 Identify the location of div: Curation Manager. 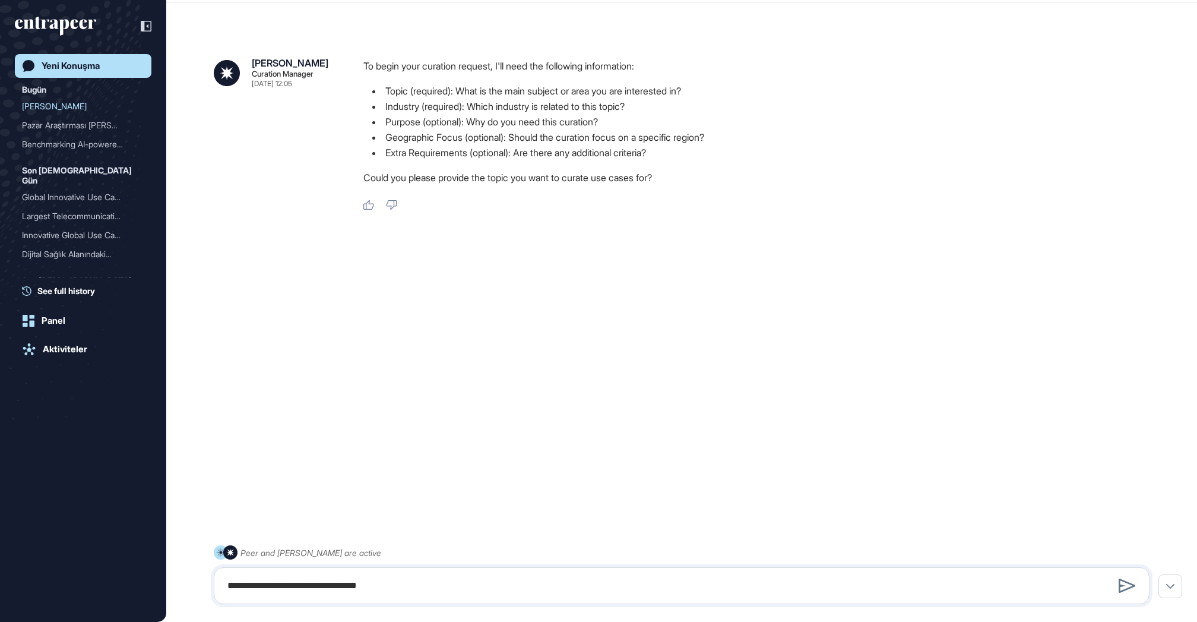
(283, 74).